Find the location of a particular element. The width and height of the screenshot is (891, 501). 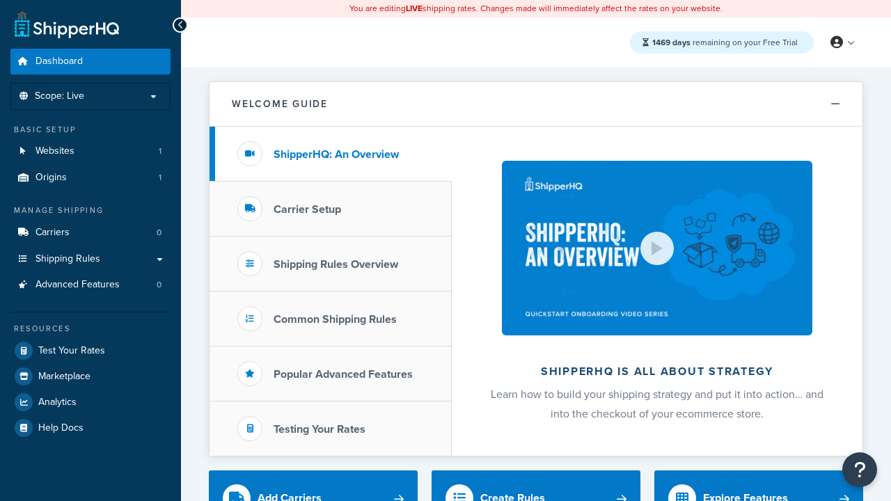

h2: ShipperHQ is all about strategy is located at coordinates (657, 372).